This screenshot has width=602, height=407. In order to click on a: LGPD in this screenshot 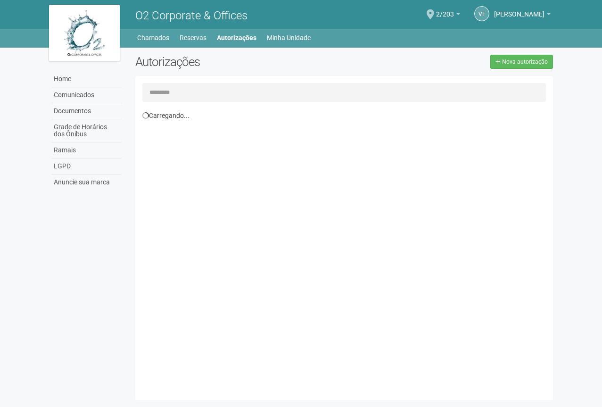, I will do `click(86, 166)`.